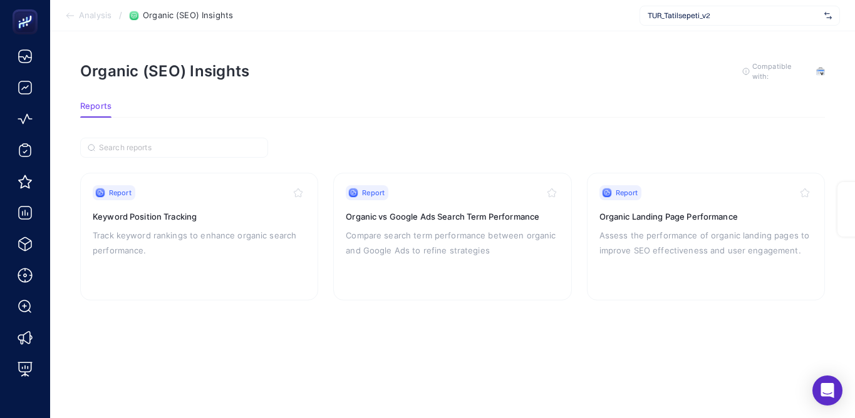 The image size is (855, 418). I want to click on p: Track keyword rankings to enhance organic search performance., so click(199, 243).